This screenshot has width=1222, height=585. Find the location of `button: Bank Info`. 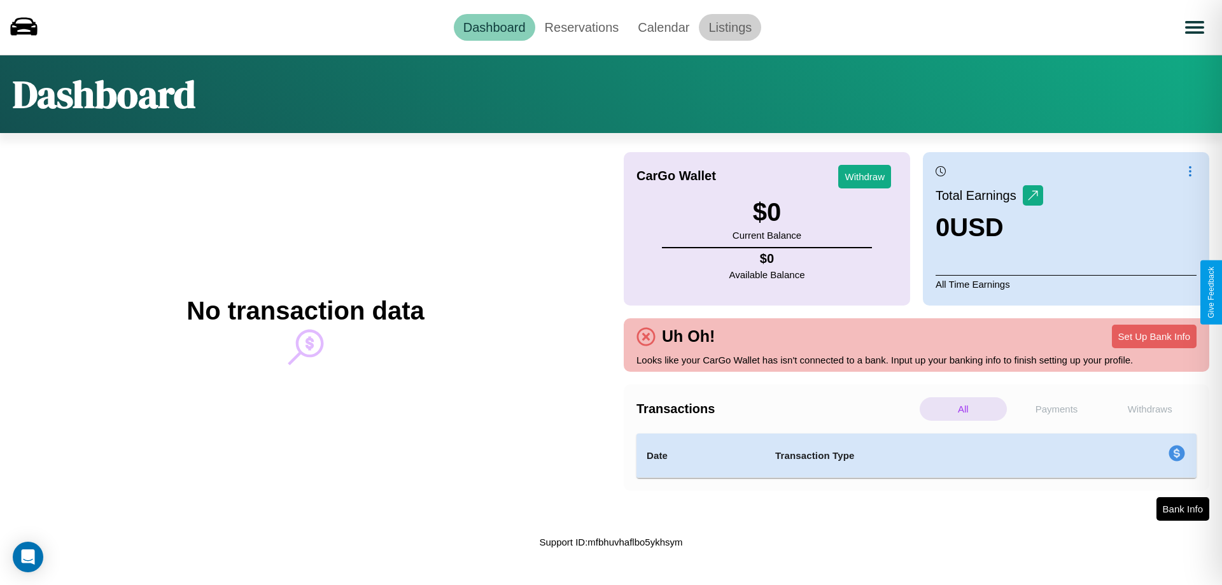

button: Bank Info is located at coordinates (1183, 509).